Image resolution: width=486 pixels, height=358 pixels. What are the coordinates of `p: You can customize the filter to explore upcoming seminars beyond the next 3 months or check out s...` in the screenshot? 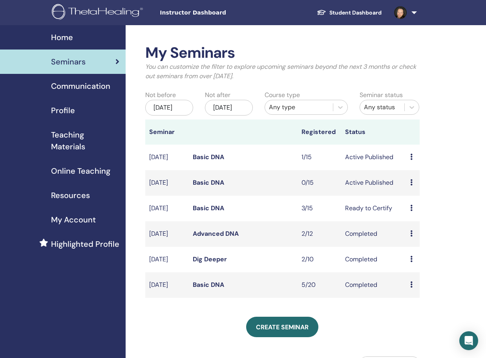 It's located at (283, 72).